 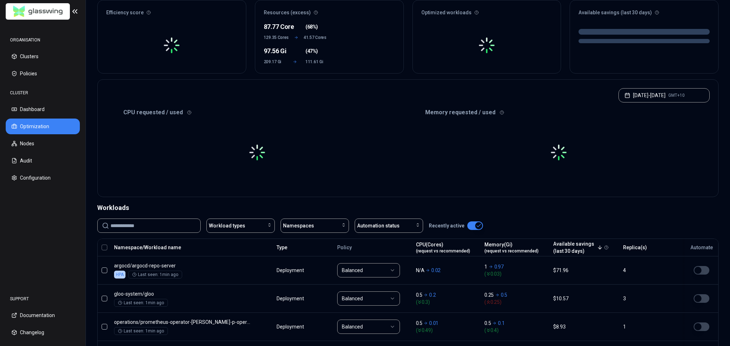 What do you see at coordinates (578, 247) in the screenshot?
I see `button: Available savings(last 30 days)` at bounding box center [578, 247].